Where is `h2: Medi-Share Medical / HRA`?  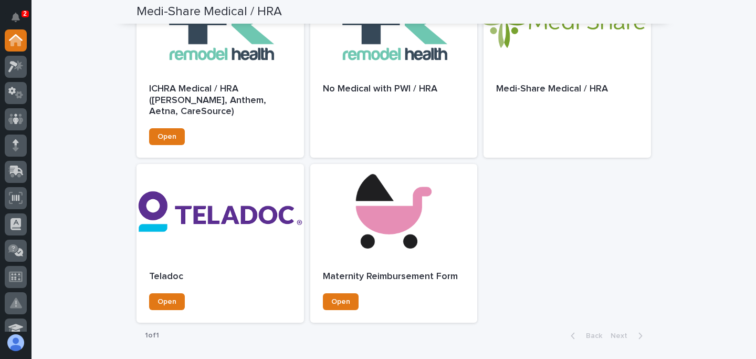
h2: Medi-Share Medical / HRA is located at coordinates (209, 12).